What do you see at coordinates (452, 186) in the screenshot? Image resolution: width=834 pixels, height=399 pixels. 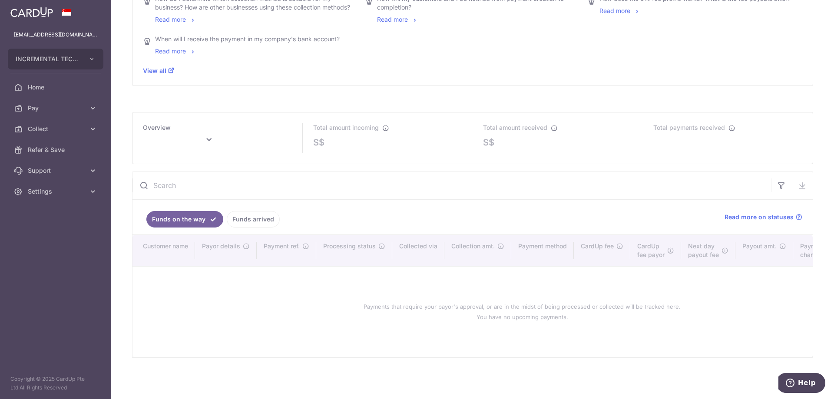 I see `input: Search` at bounding box center [452, 186].